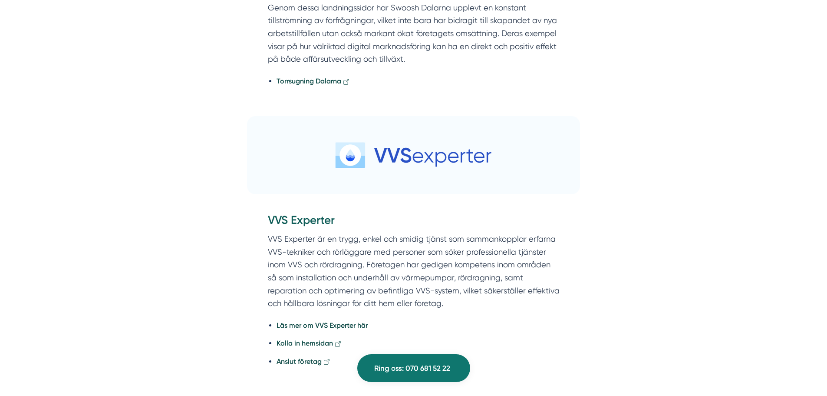  What do you see at coordinates (322, 325) in the screenshot?
I see `strong: Läs mer om VVS Experter här` at bounding box center [322, 325].